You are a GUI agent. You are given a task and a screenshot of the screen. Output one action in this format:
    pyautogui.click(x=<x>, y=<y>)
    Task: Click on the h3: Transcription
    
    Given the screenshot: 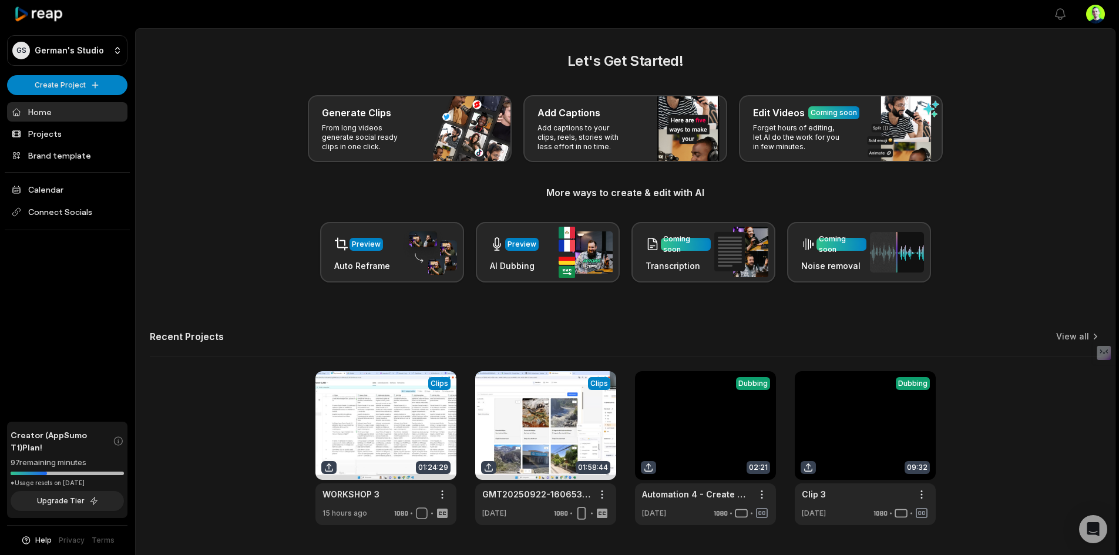 What is the action you would take?
    pyautogui.click(x=678, y=266)
    